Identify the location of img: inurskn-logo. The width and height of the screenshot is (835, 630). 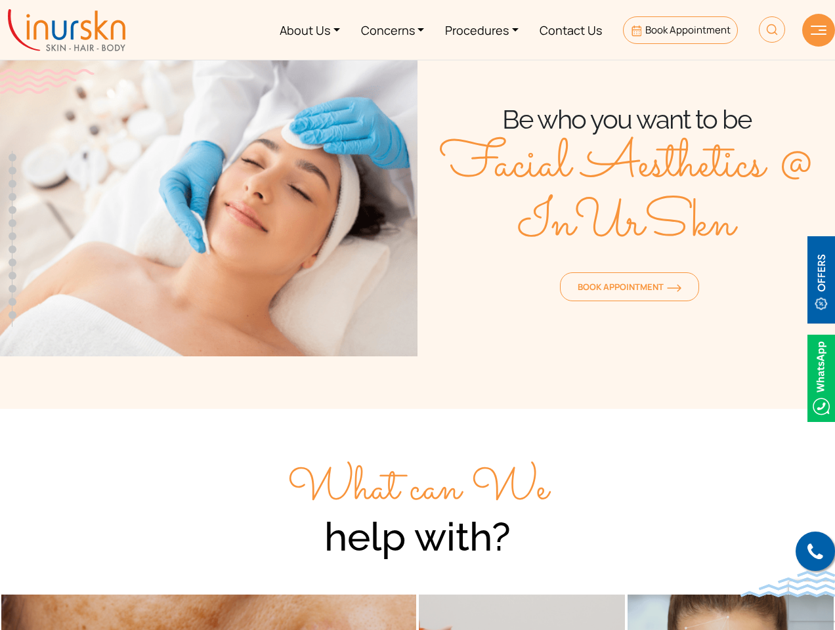
(66, 30).